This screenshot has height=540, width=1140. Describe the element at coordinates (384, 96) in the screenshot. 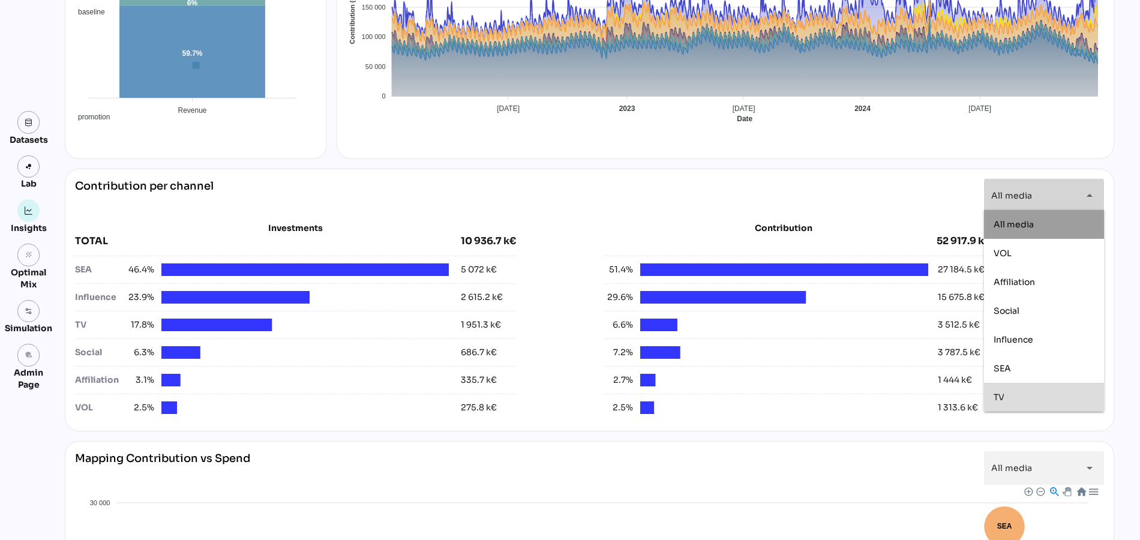

I see `tspan: 0` at that location.